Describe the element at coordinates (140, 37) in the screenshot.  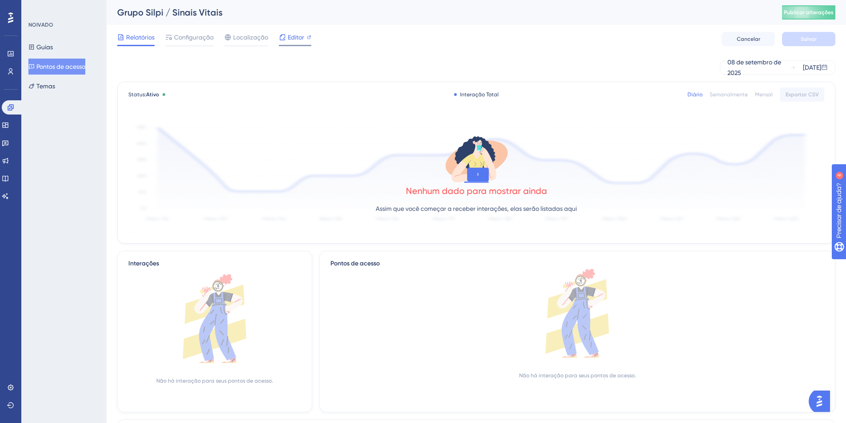
I see `font: Relatórios` at that location.